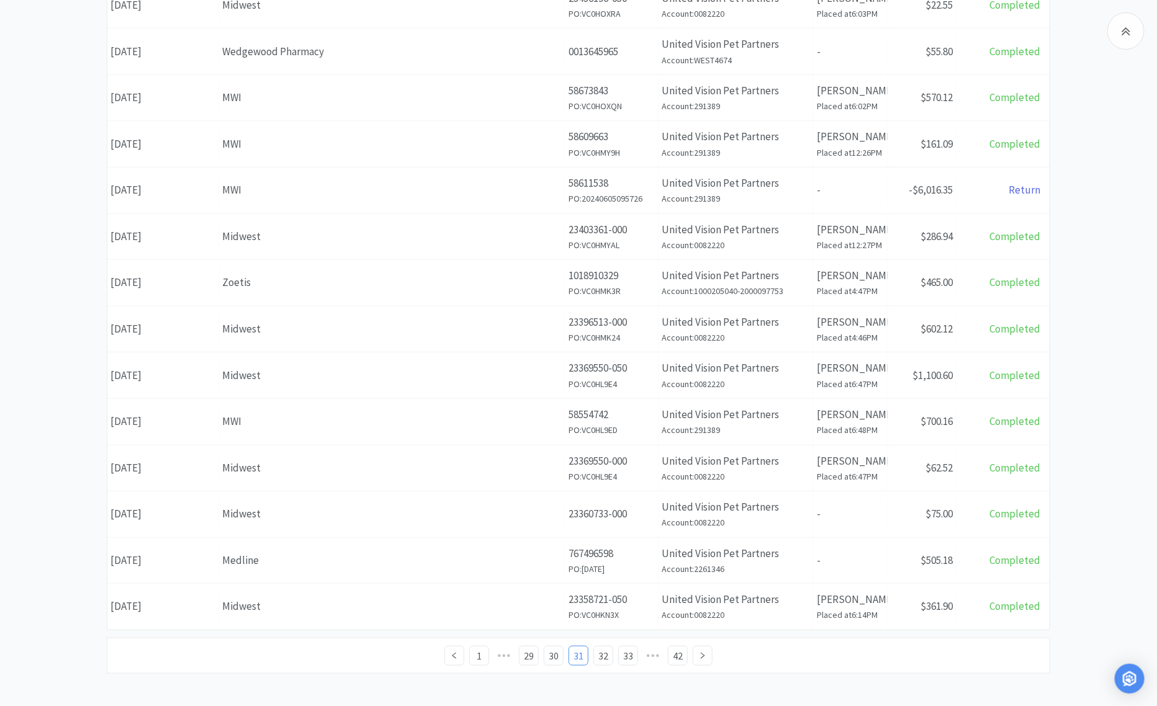 This screenshot has height=706, width=1157. What do you see at coordinates (611, 291) in the screenshot?
I see `h6: PO: VC0HMK3R` at bounding box center [611, 291].